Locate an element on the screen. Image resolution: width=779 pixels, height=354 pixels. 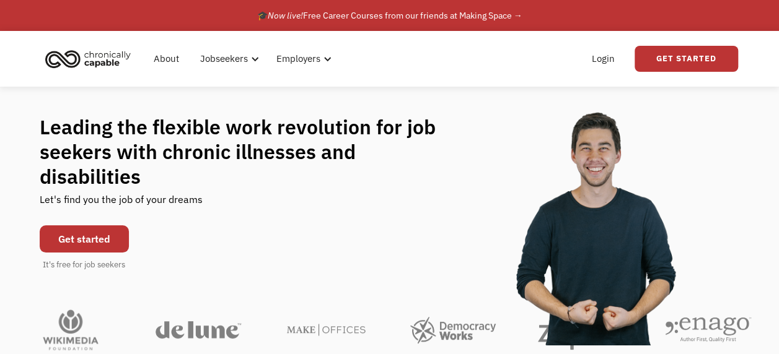
img: Chronically Capable logo is located at coordinates (88, 59).